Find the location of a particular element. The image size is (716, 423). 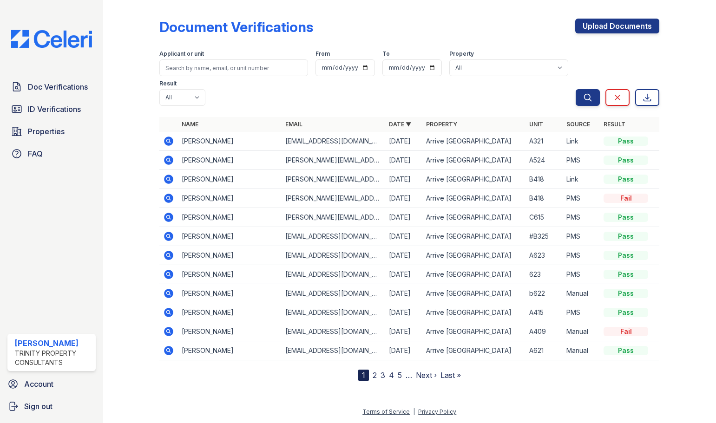

div: Fail is located at coordinates (625, 332).